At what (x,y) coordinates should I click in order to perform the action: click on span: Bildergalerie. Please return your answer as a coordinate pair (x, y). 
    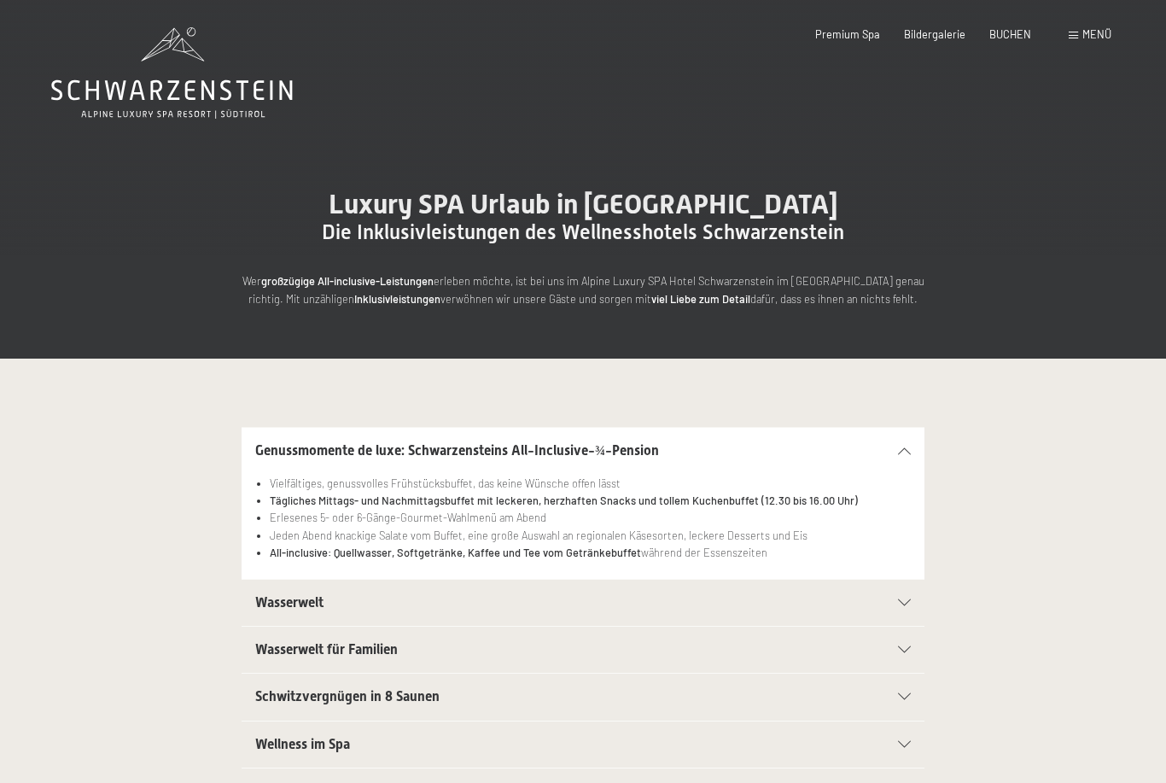
    Looking at the image, I should click on (934, 34).